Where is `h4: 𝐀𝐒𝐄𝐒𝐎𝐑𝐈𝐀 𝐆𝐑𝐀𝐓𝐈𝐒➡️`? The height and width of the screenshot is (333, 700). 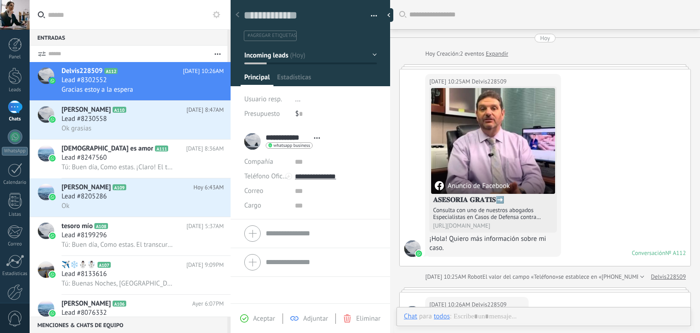 h4: 𝐀𝐒𝐄𝐒𝐎𝐑𝐈𝐀 𝐆𝐑𝐀𝐓𝐈𝐒➡️ is located at coordinates (493, 200).